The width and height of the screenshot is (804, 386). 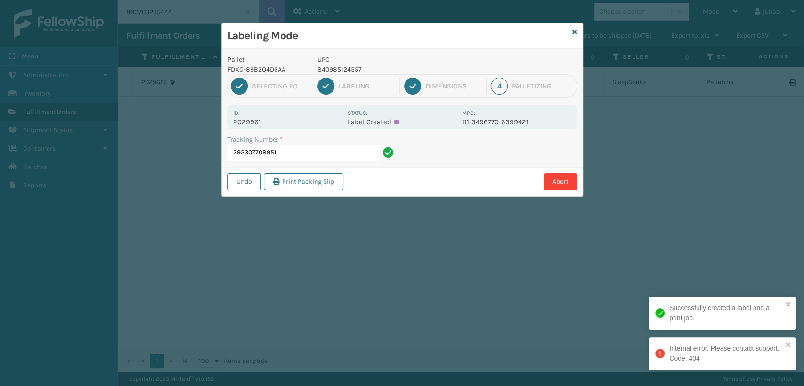 I want to click on div: 1, so click(x=239, y=86).